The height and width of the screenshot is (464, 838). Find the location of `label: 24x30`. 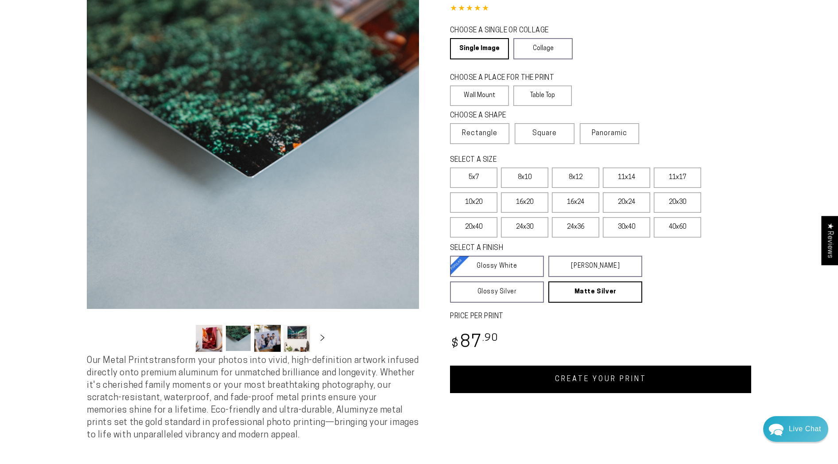

label: 24x30 is located at coordinates (524, 227).